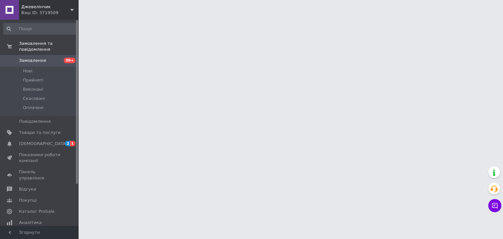 This screenshot has width=503, height=239. What do you see at coordinates (33, 89) in the screenshot?
I see `span: Виконані` at bounding box center [33, 89].